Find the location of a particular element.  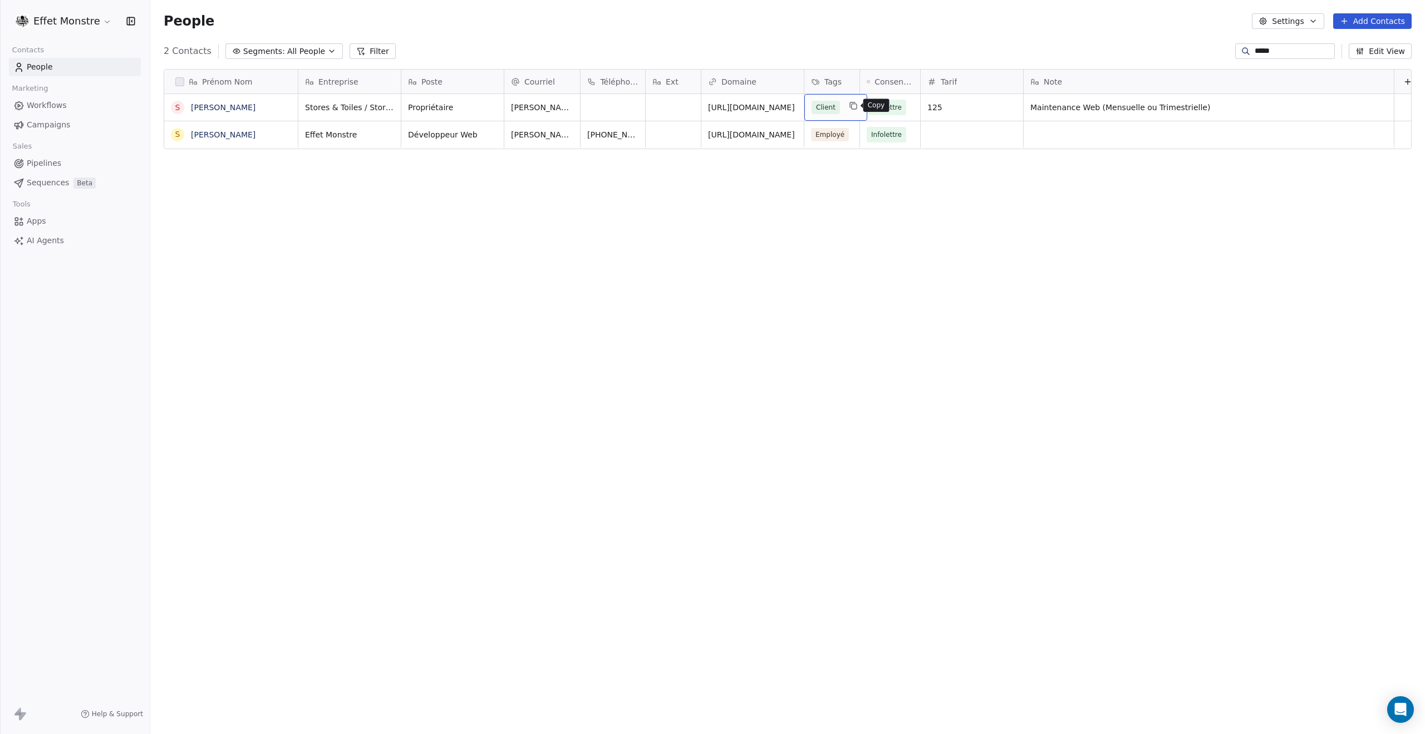

div: Poste is located at coordinates (453, 81).